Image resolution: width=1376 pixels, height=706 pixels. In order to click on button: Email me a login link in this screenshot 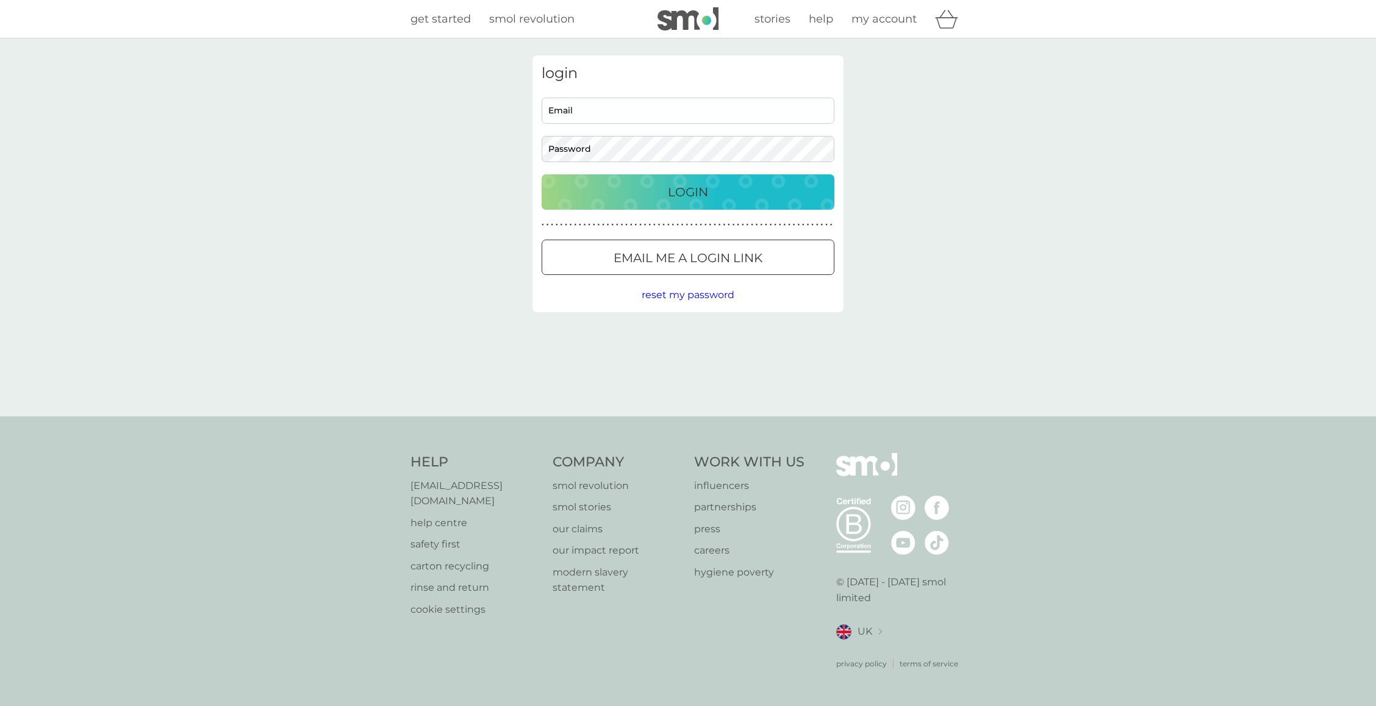, I will do `click(688, 257)`.